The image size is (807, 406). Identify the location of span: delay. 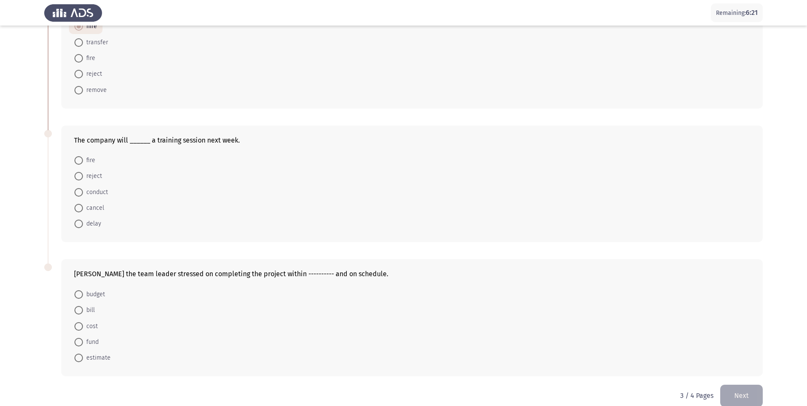
(92, 224).